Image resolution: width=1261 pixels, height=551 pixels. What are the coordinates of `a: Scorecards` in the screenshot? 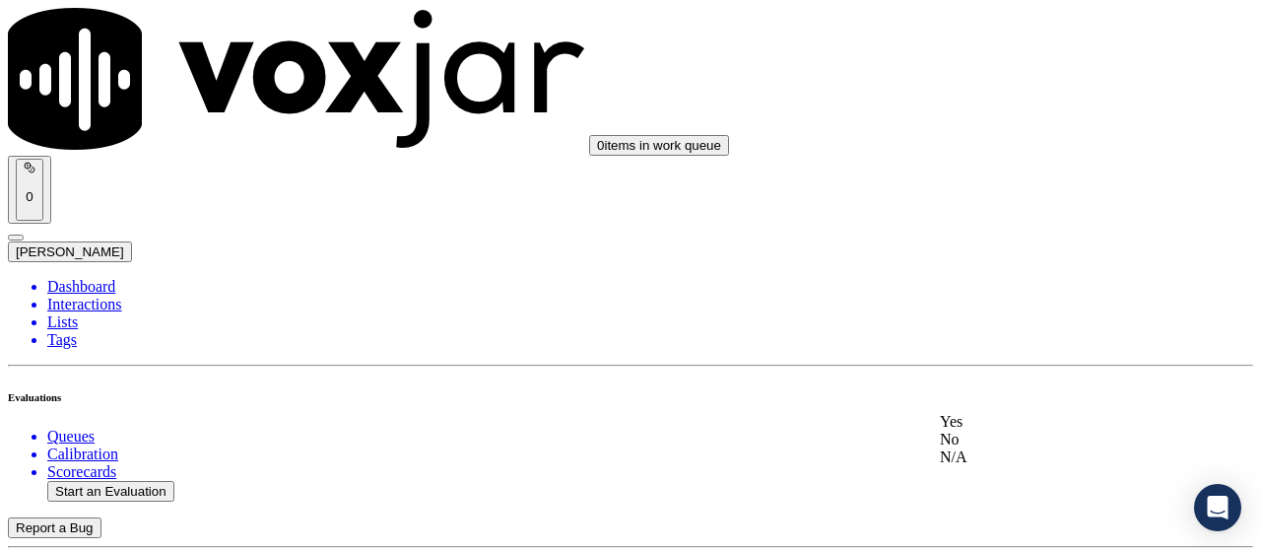 It's located at (650, 472).